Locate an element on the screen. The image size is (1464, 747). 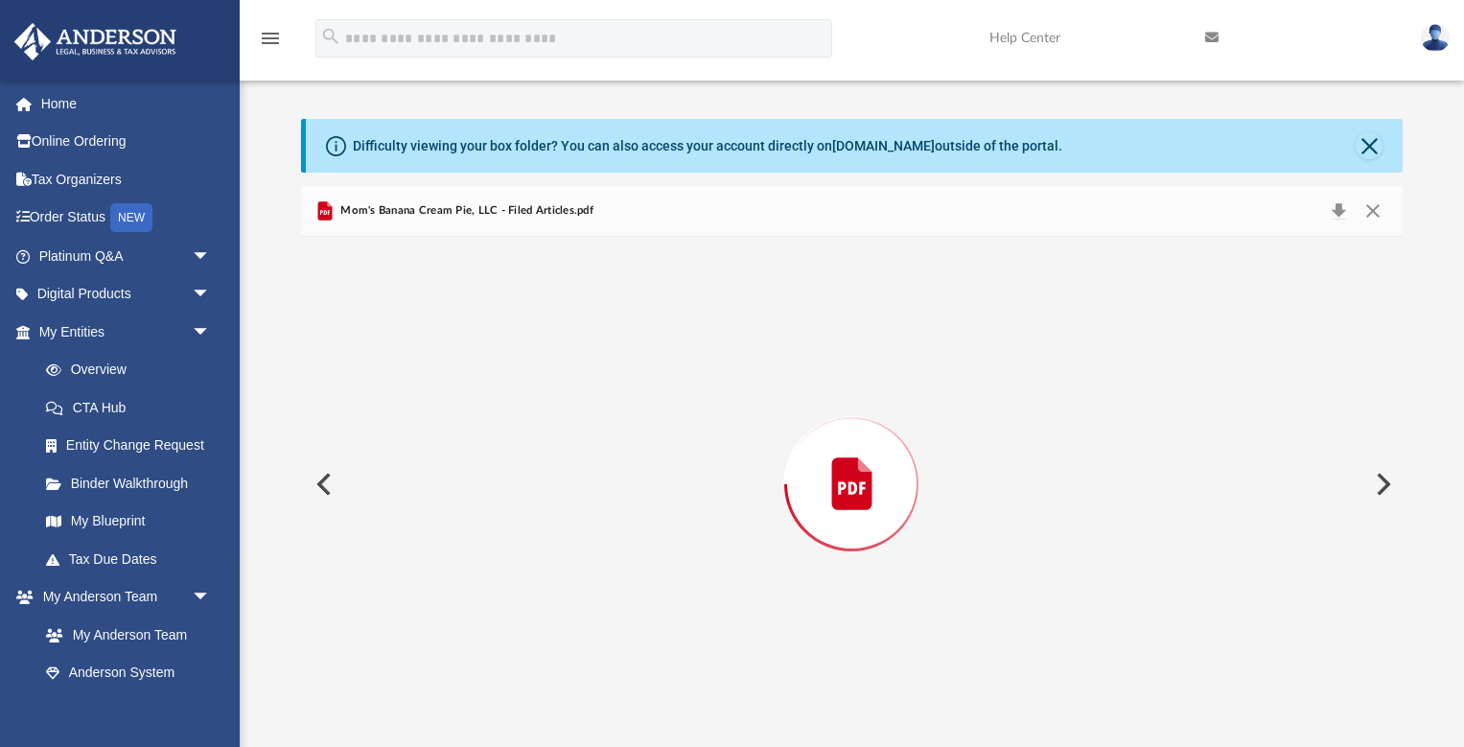
a: Online Ordering is located at coordinates (127, 142).